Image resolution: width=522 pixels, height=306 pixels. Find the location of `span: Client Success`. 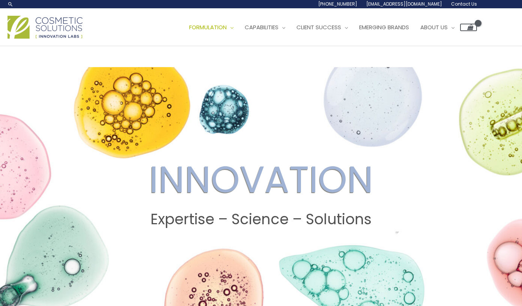

span: Client Success is located at coordinates (319, 27).